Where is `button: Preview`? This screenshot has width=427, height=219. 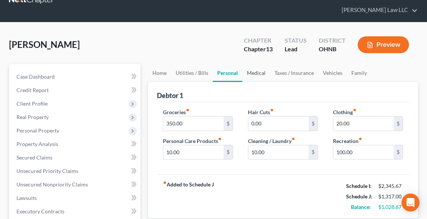
button: Preview is located at coordinates (384, 45).